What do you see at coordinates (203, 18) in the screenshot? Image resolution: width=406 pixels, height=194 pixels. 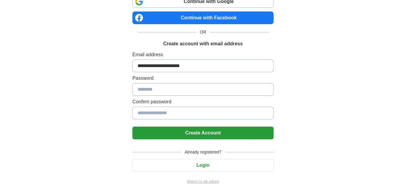 I see `a: Continue with Facebook` at bounding box center [203, 18].